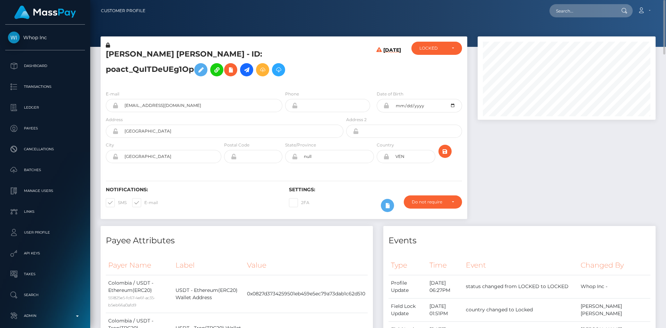 The width and height of the screenshot is (666, 328). Describe the element at coordinates (45, 232) in the screenshot. I see `a: User Profile` at that location.